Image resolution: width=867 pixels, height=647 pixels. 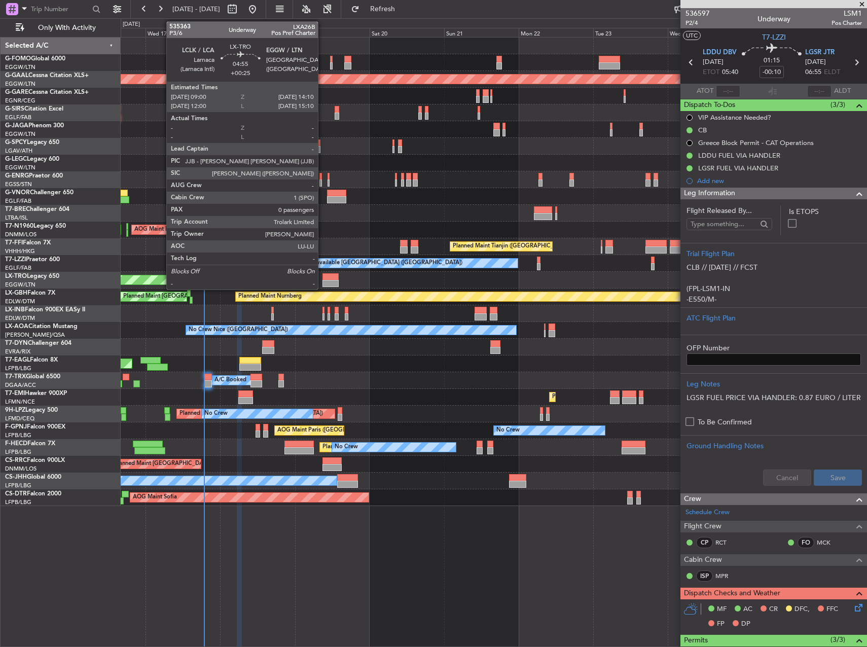 What do you see at coordinates (35, 59) in the screenshot?
I see `a: G-FOMOGlobal 6000` at bounding box center [35, 59].